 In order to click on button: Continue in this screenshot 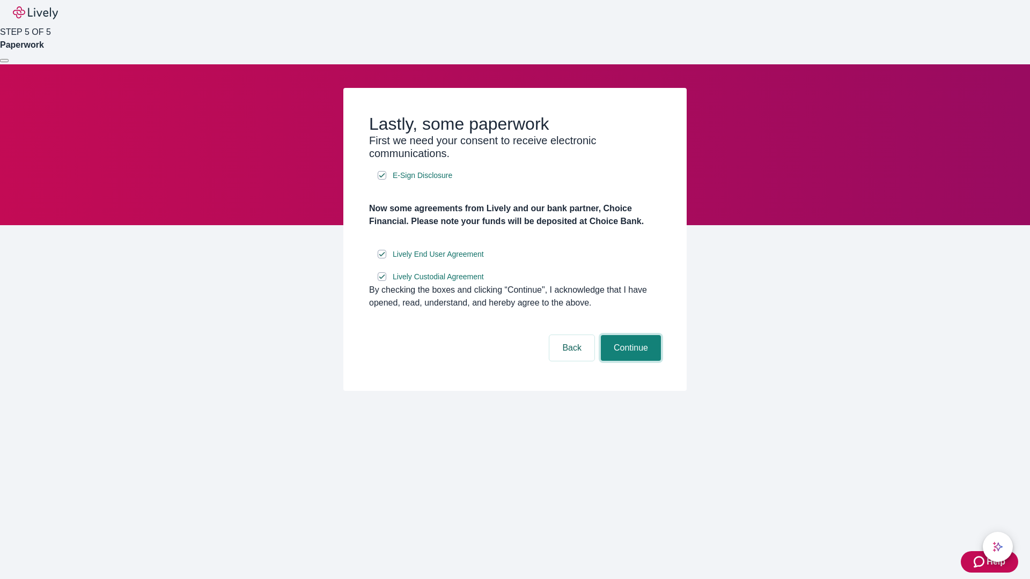, I will do `click(631, 348)`.